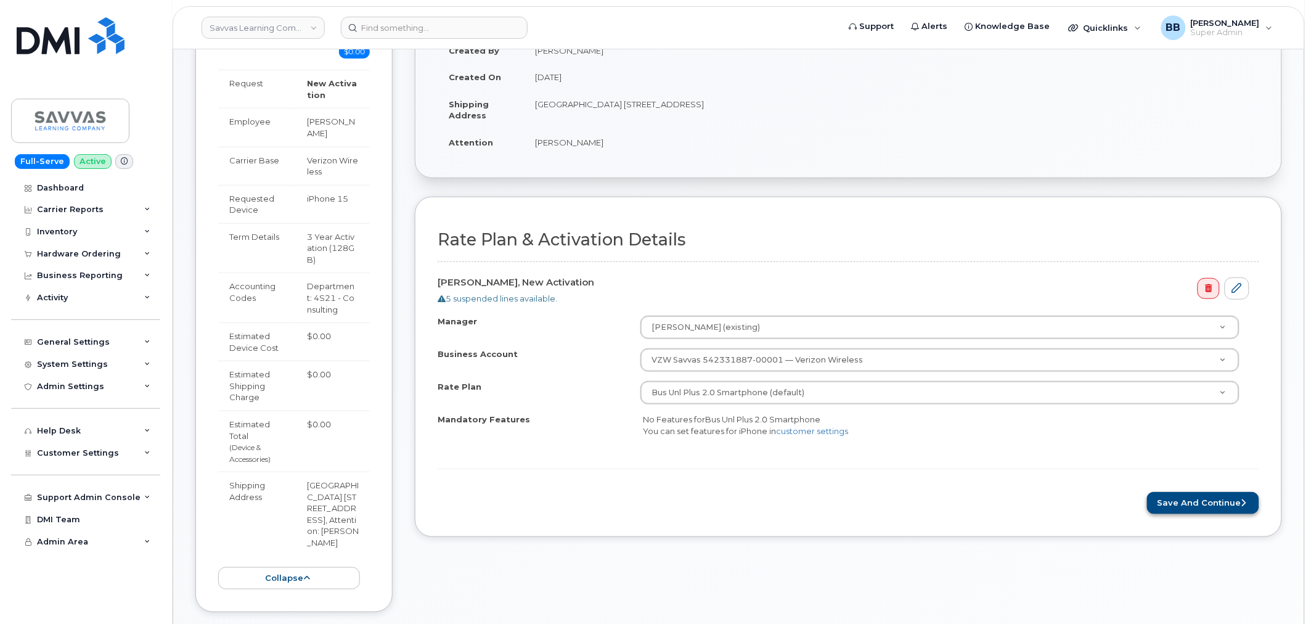 The width and height of the screenshot is (1311, 624). I want to click on a: Alerts, so click(929, 27).